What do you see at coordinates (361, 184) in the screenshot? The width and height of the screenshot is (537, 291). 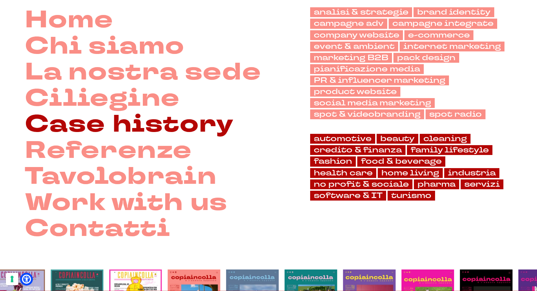 I see `a: no profit & sociale` at bounding box center [361, 184].